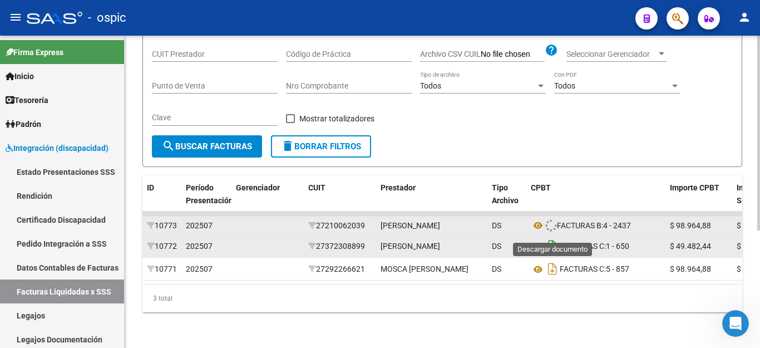  I want to click on span: Firma Express, so click(34, 52).